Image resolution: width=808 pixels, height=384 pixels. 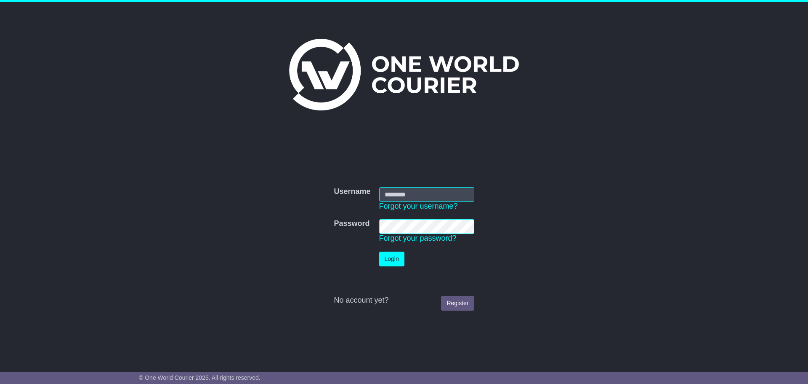 I want to click on button: Login, so click(x=392, y=258).